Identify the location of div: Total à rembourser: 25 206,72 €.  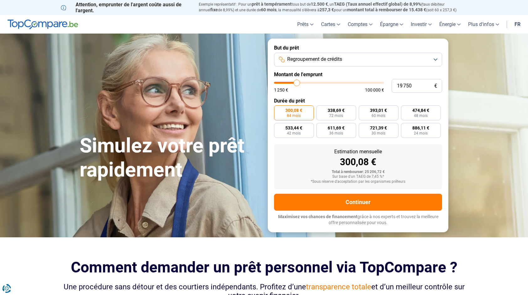
(358, 172).